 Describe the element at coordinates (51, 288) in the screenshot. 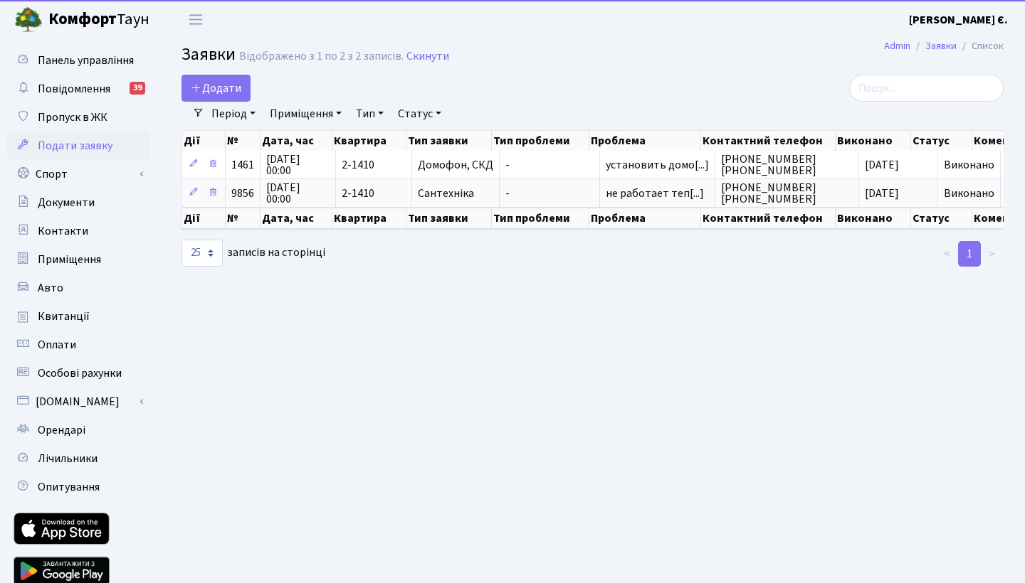

I see `span: Авто` at that location.